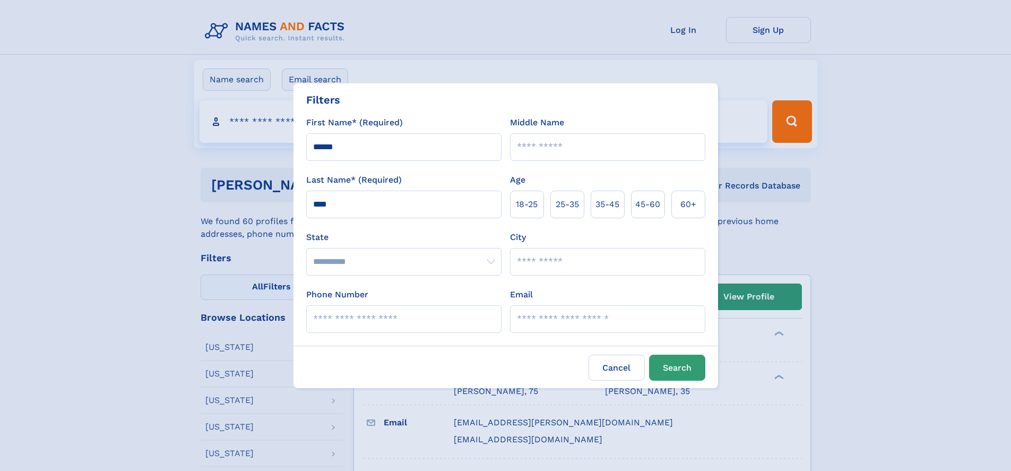 The height and width of the screenshot is (471, 1011). Describe the element at coordinates (337, 295) in the screenshot. I see `label: Phone Number` at that location.